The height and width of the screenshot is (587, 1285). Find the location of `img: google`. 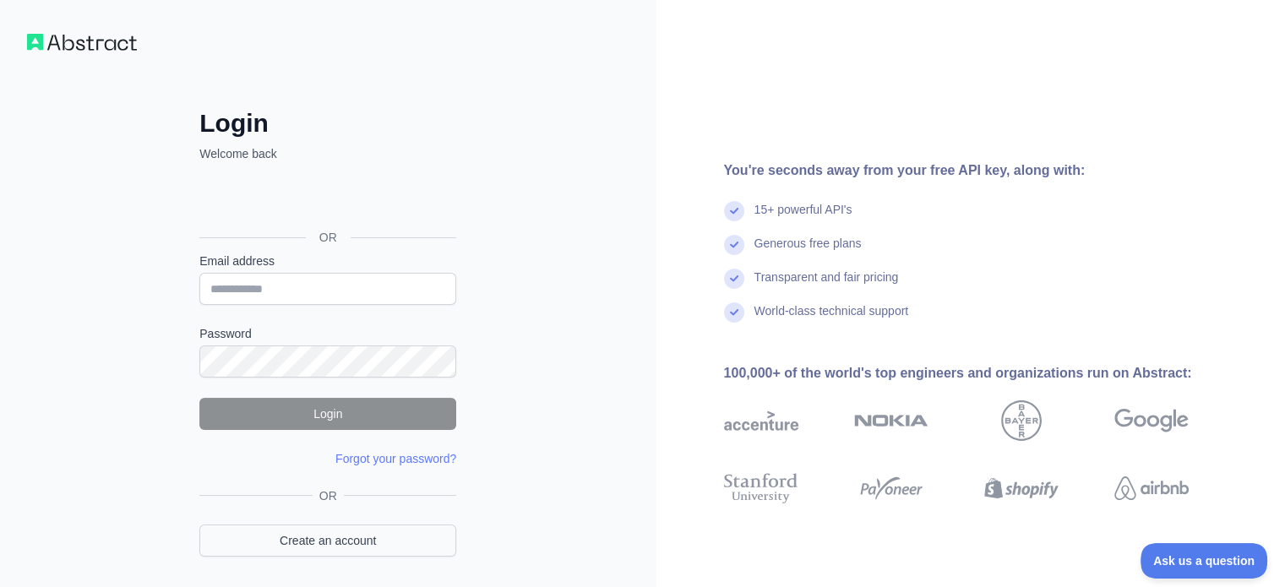

img: google is located at coordinates (1151, 421).